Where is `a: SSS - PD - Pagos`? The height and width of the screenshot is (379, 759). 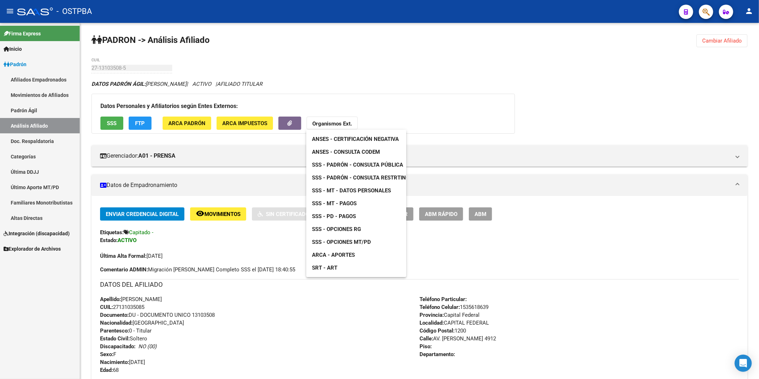
a: SSS - PD - Pagos is located at coordinates (334, 216).